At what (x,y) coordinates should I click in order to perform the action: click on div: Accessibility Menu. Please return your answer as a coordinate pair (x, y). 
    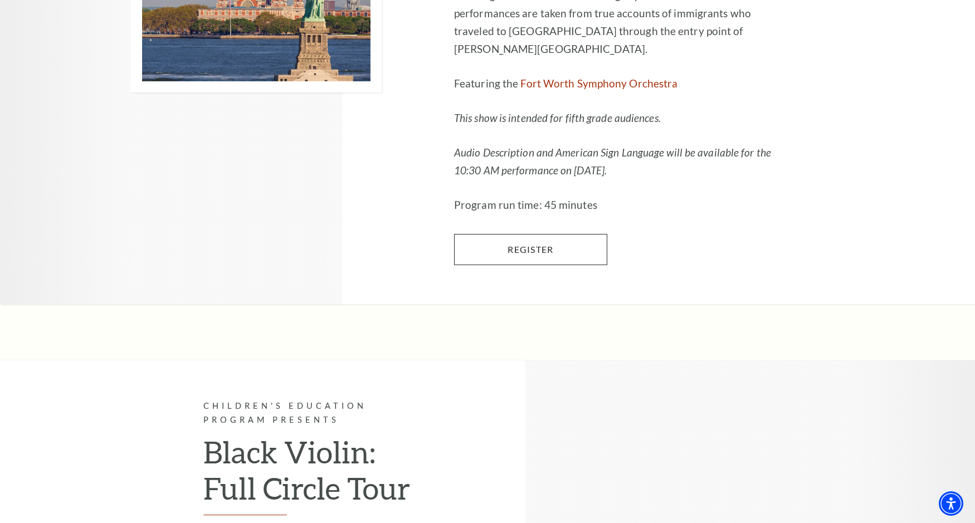
    Looking at the image, I should click on (951, 504).